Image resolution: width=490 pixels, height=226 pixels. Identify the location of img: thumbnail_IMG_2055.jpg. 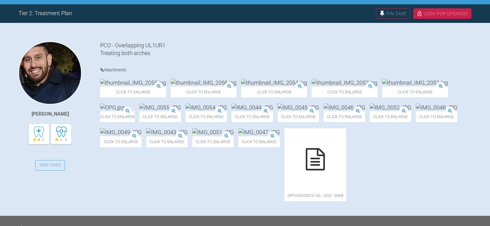
(133, 83).